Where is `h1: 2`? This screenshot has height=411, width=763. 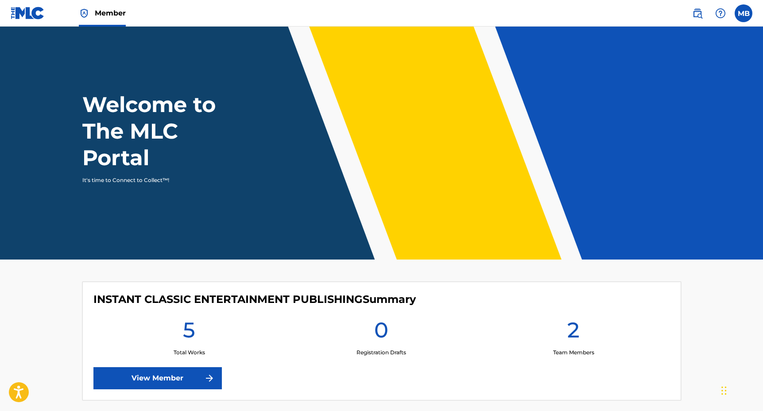
h1: 2 is located at coordinates (573, 332).